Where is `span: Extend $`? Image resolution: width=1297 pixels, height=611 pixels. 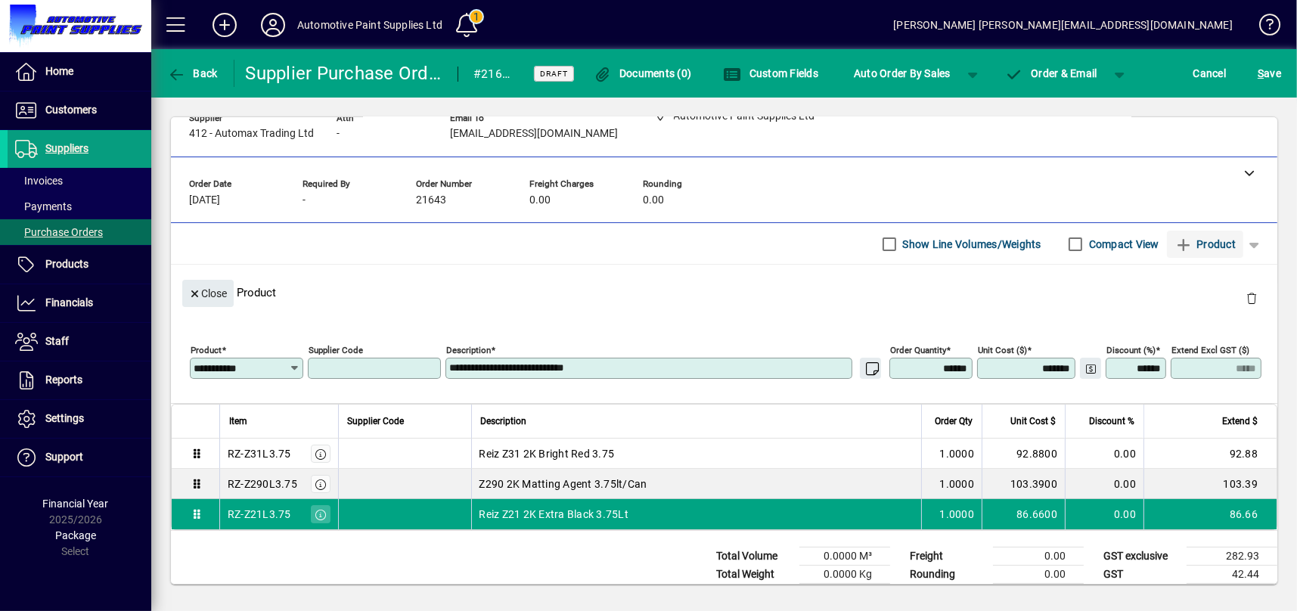 span: Extend $ is located at coordinates (1240, 421).